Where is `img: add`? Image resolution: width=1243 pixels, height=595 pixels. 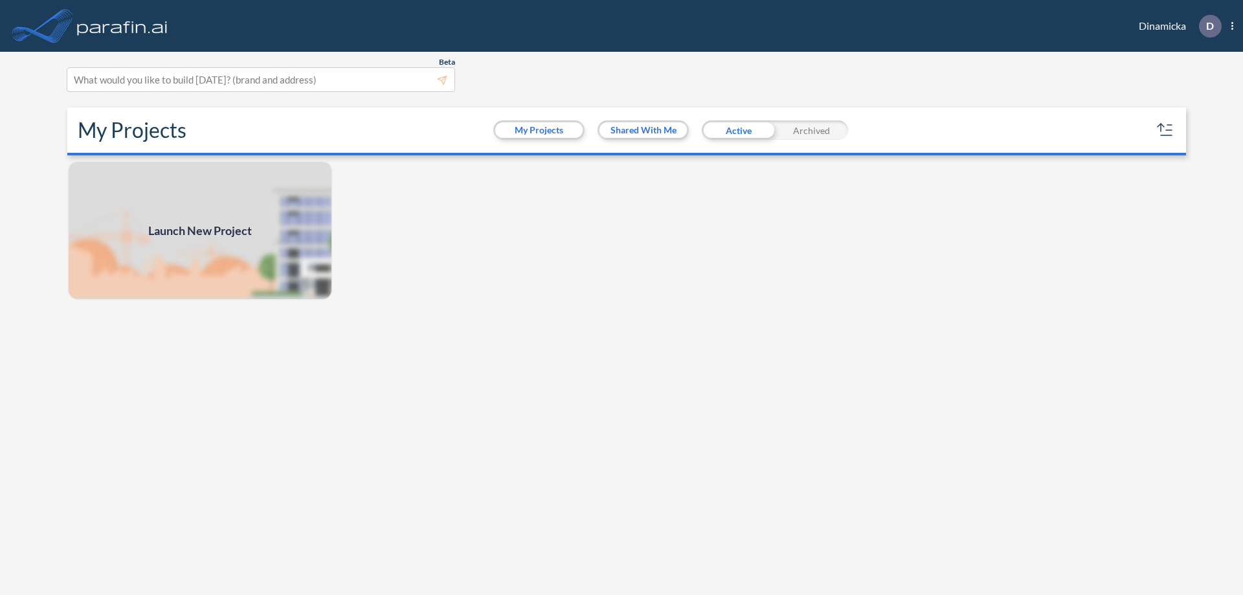
img: add is located at coordinates (200, 231).